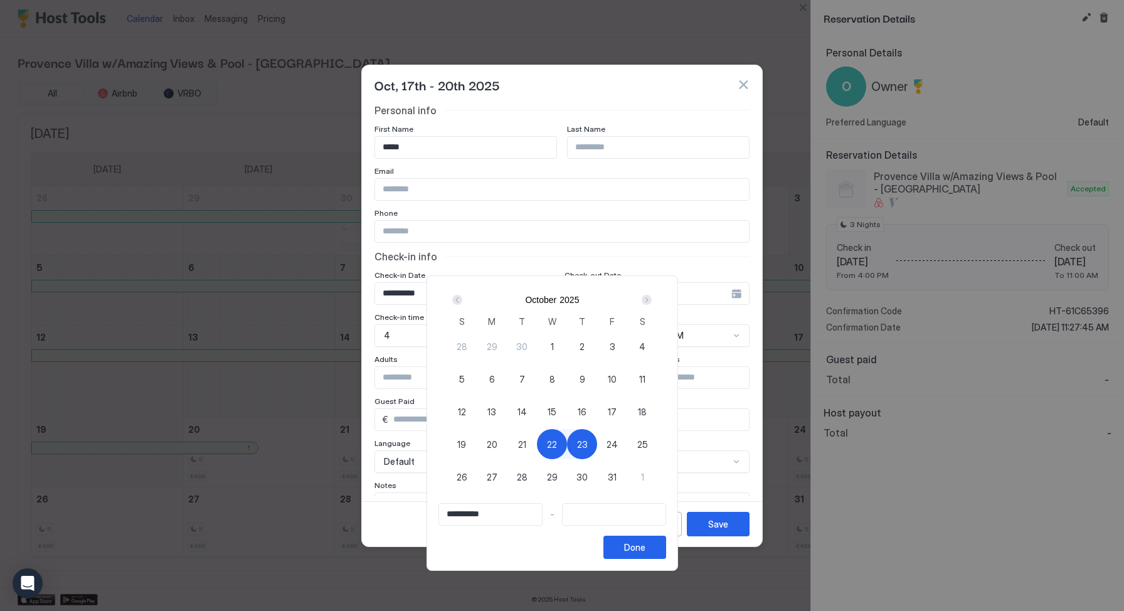  Describe the element at coordinates (642, 346) in the screenshot. I see `span: 4` at that location.